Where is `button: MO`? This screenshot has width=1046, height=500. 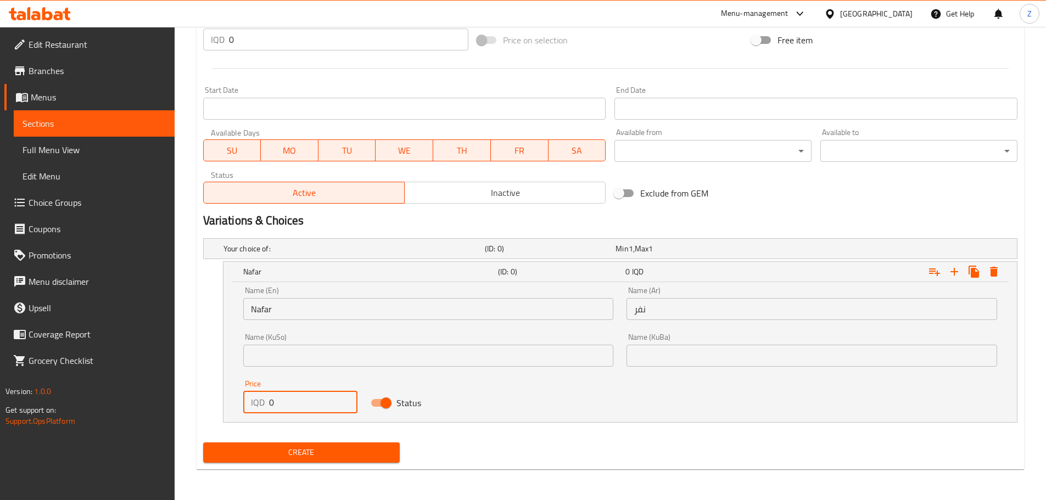
button: MO is located at coordinates (289, 150).